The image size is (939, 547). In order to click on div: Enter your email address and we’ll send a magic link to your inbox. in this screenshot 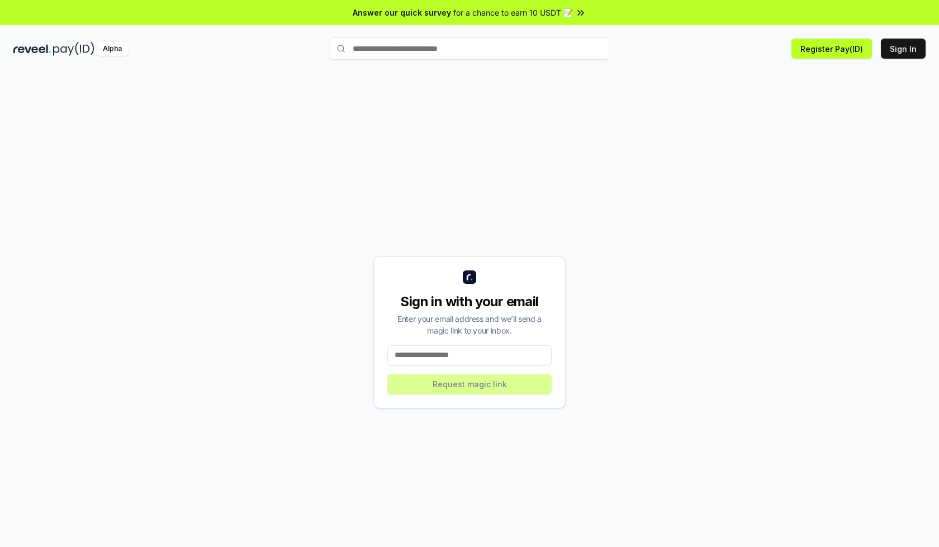, I will do `click(470, 325)`.